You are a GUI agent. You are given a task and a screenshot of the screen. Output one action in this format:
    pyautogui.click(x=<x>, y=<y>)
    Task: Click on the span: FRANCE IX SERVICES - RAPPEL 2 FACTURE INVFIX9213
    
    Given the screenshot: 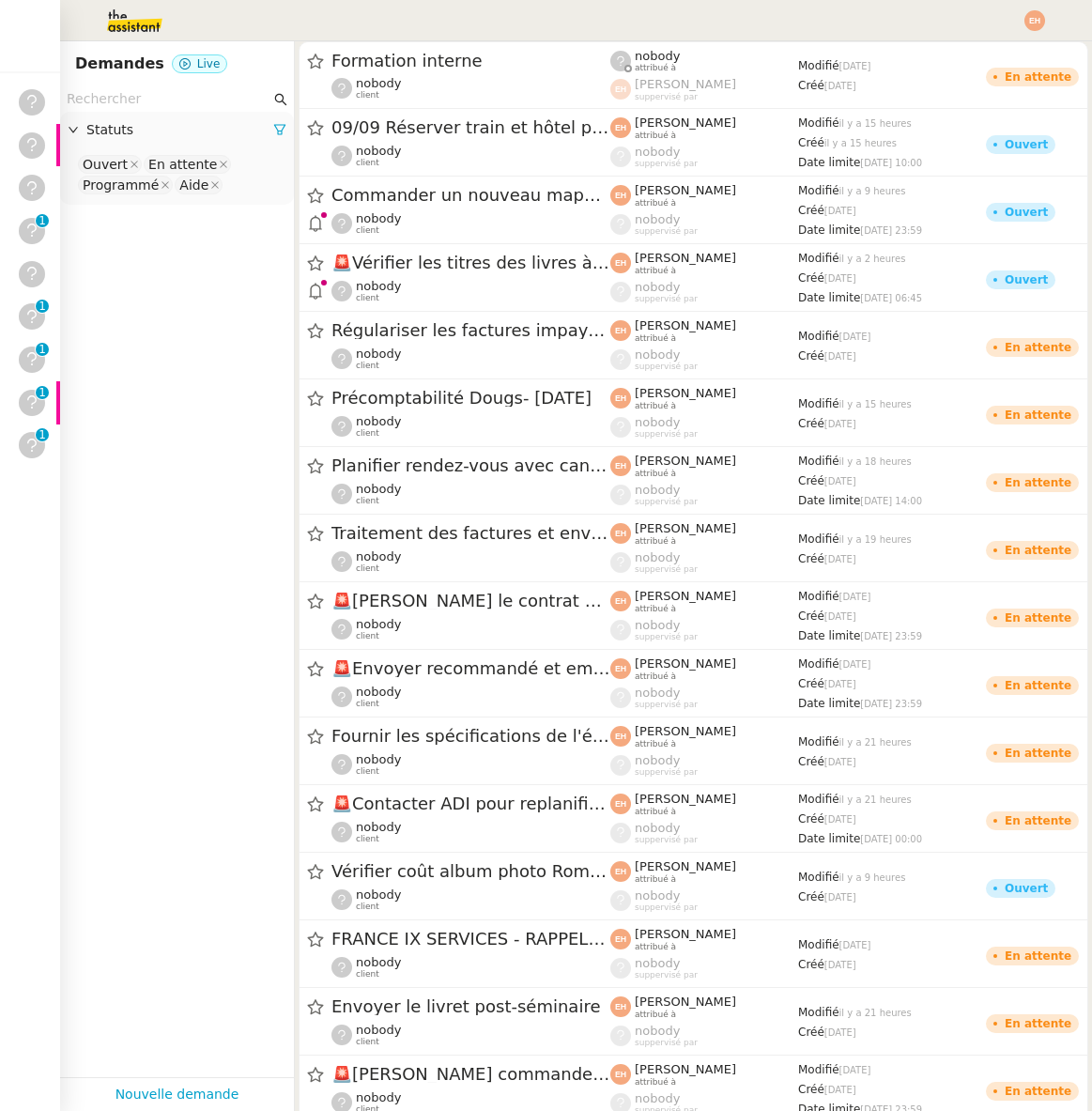 What is the action you would take?
    pyautogui.click(x=470, y=939)
    